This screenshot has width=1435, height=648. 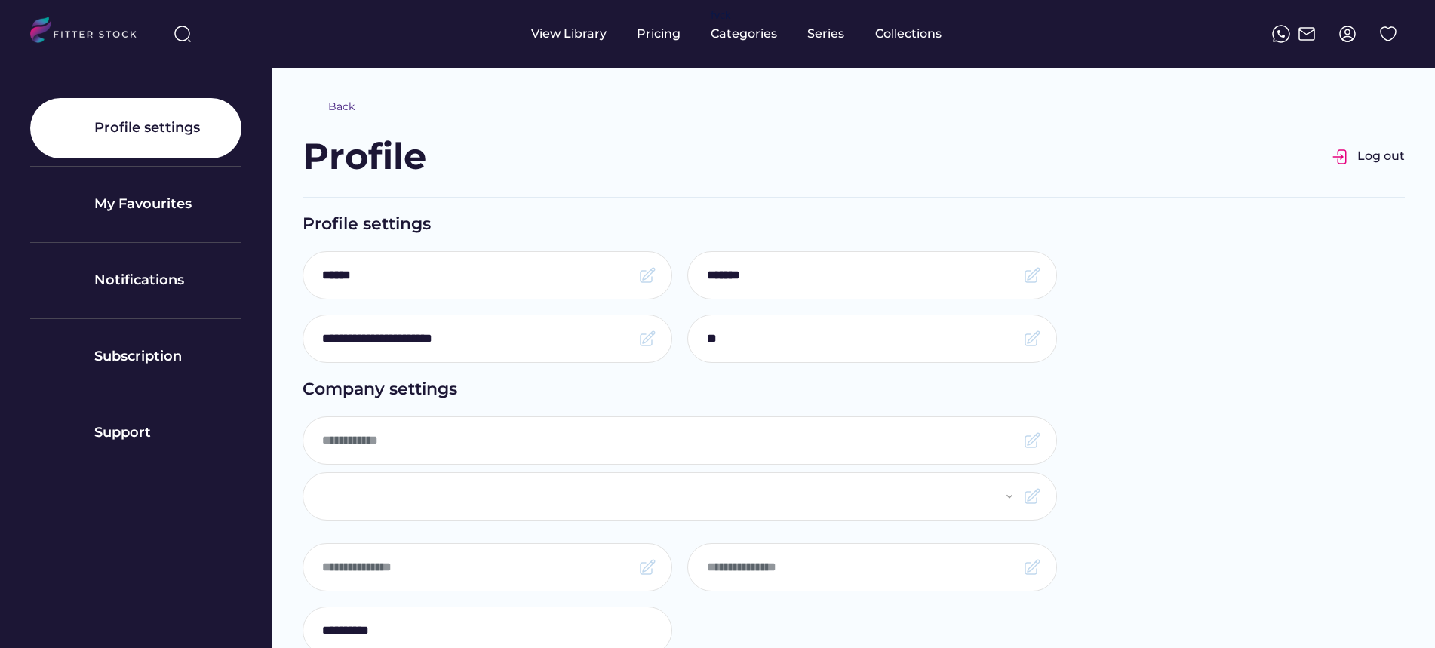 What do you see at coordinates (139, 280) in the screenshot?
I see `div: Notifications` at bounding box center [139, 280].